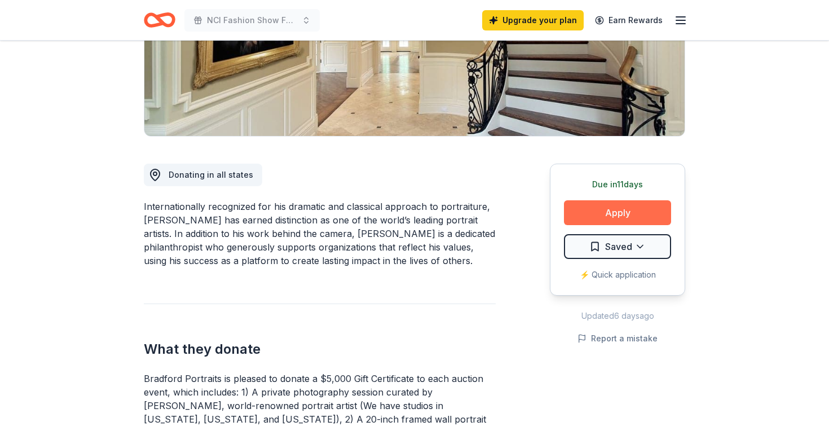 This screenshot has width=829, height=426. What do you see at coordinates (617, 184) in the screenshot?
I see `div: Due in 11 days` at bounding box center [617, 184].